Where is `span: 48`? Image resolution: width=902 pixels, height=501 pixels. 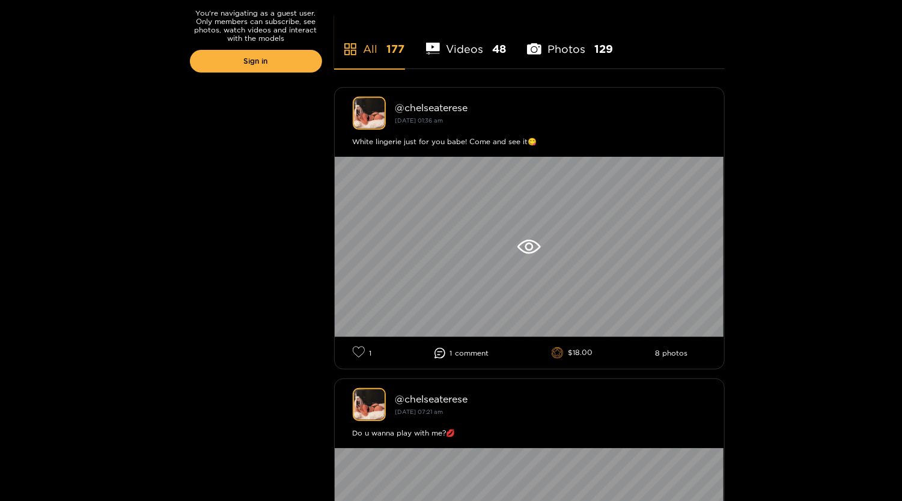
span: 48 is located at coordinates (499, 49).